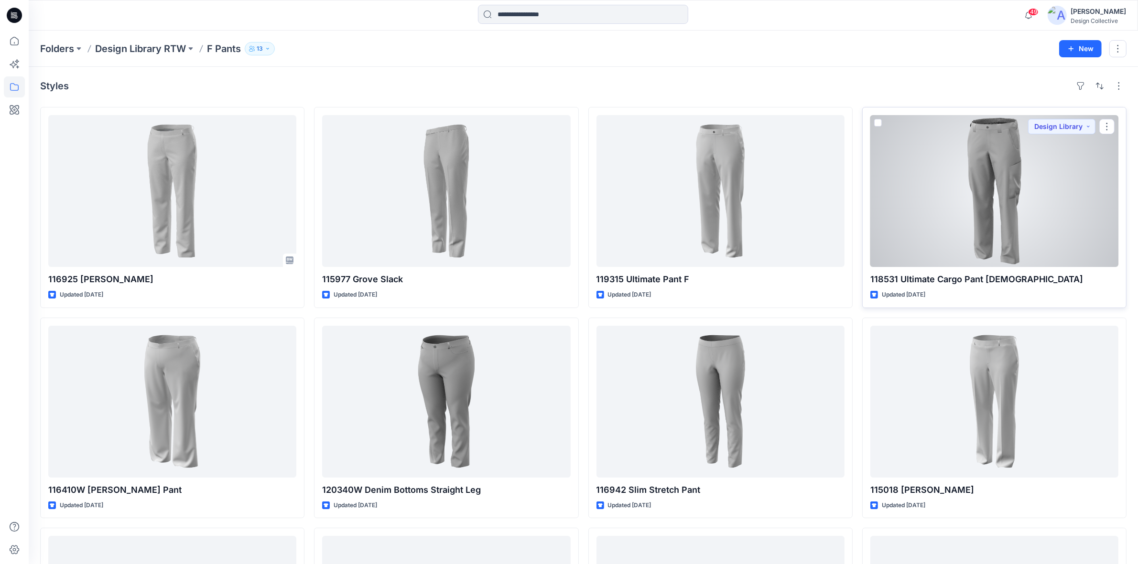 This screenshot has height=564, width=1138. Describe the element at coordinates (720, 280) in the screenshot. I see `p: 119315 Ultimate Pant F` at that location.